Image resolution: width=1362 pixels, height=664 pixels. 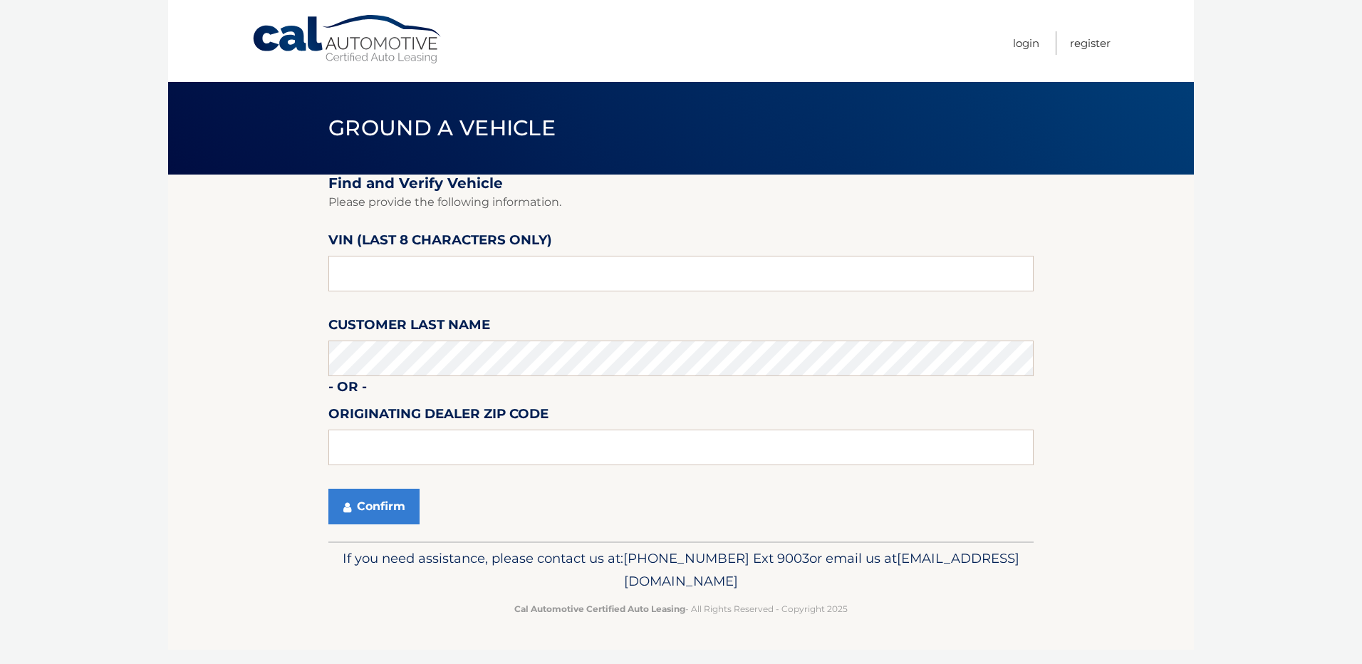 I want to click on a: Register, so click(x=1089, y=43).